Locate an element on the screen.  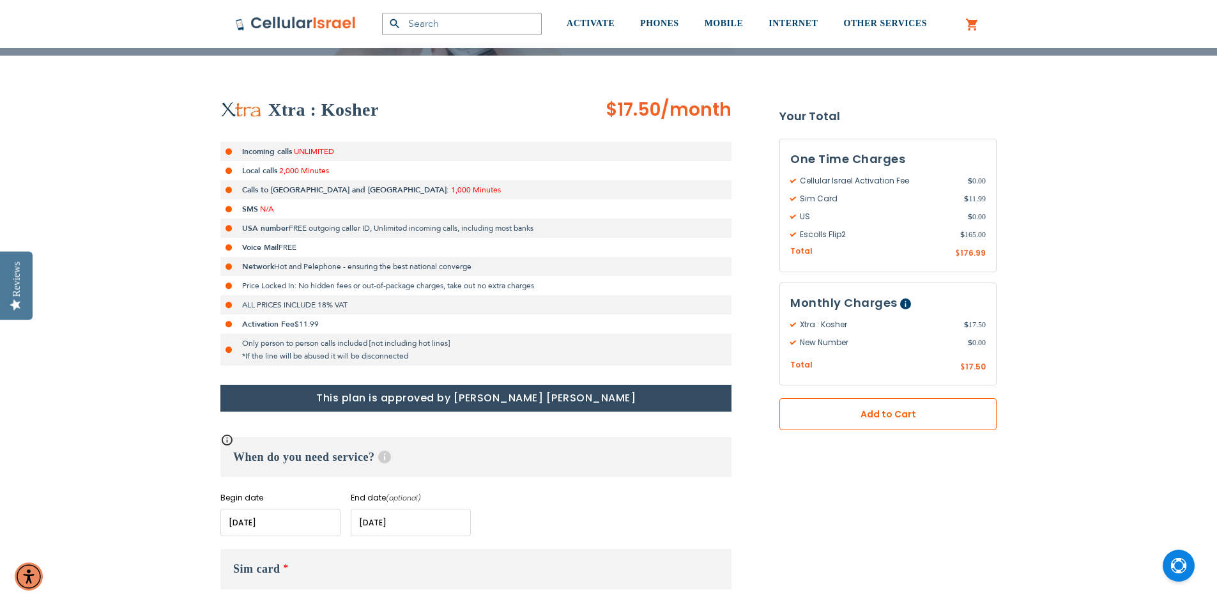
span: OTHER SERVICES is located at coordinates (885, 23).